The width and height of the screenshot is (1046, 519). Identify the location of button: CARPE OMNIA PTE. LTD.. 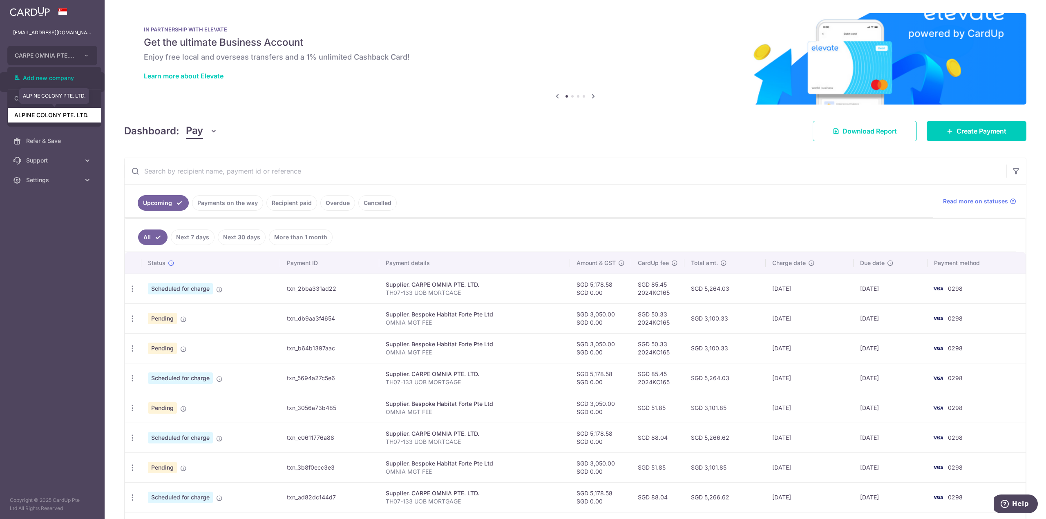
(52, 56).